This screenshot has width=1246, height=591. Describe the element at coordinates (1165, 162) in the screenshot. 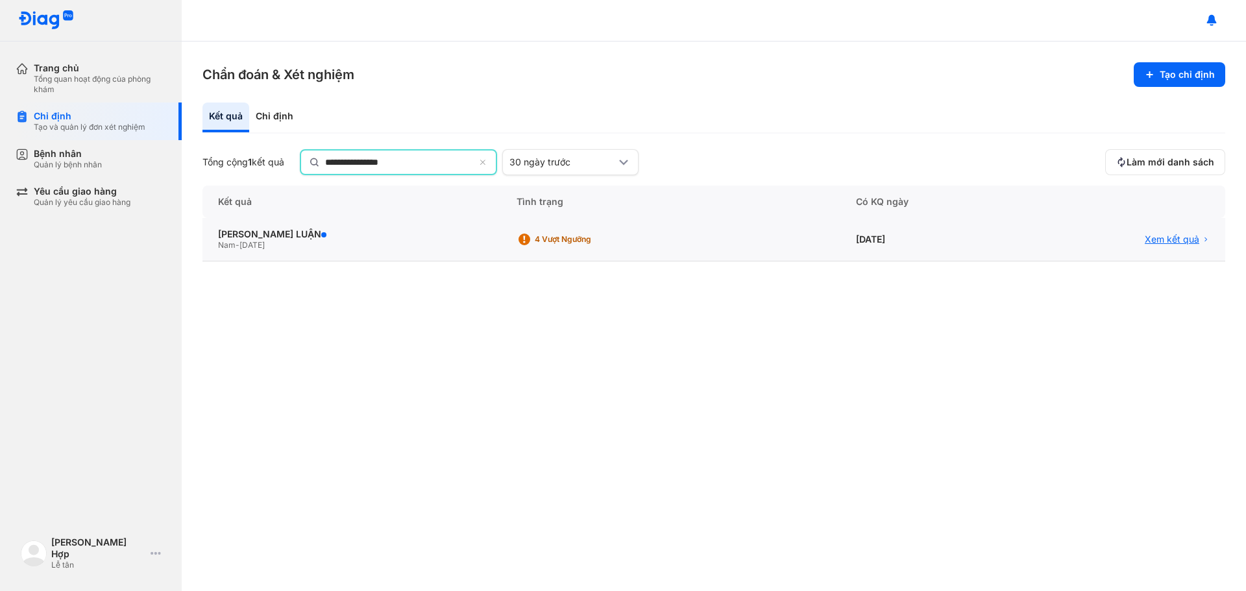

I see `button: Làm mới danh sách` at that location.